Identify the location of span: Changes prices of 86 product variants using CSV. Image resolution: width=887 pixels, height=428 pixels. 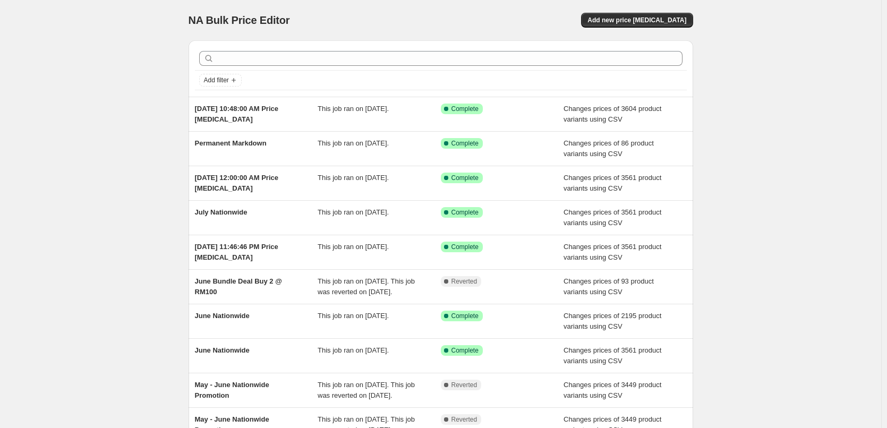
(609, 148).